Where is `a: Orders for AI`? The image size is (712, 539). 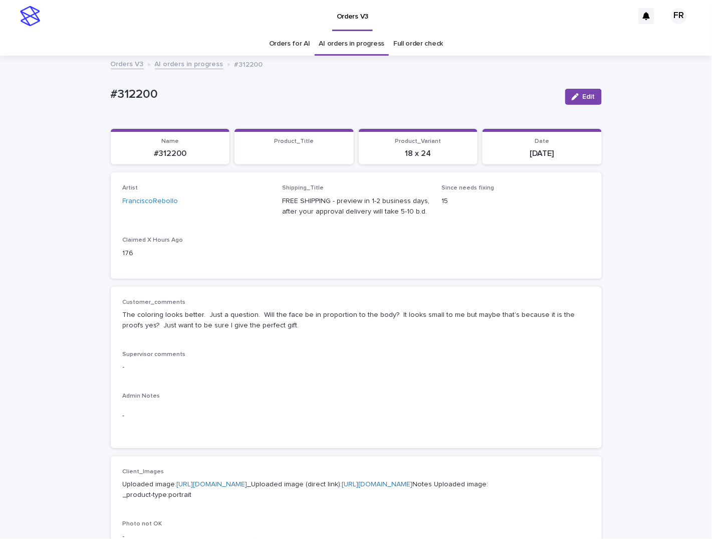
a: Orders for AI is located at coordinates (290, 44).